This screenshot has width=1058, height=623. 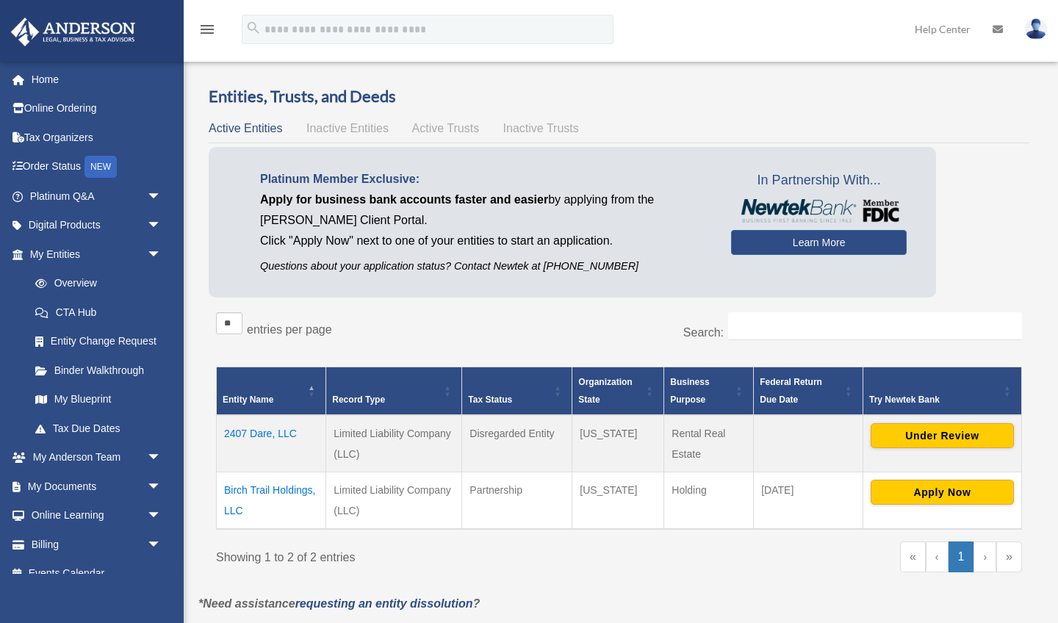 I want to click on em: *Need assistance ?, so click(x=339, y=603).